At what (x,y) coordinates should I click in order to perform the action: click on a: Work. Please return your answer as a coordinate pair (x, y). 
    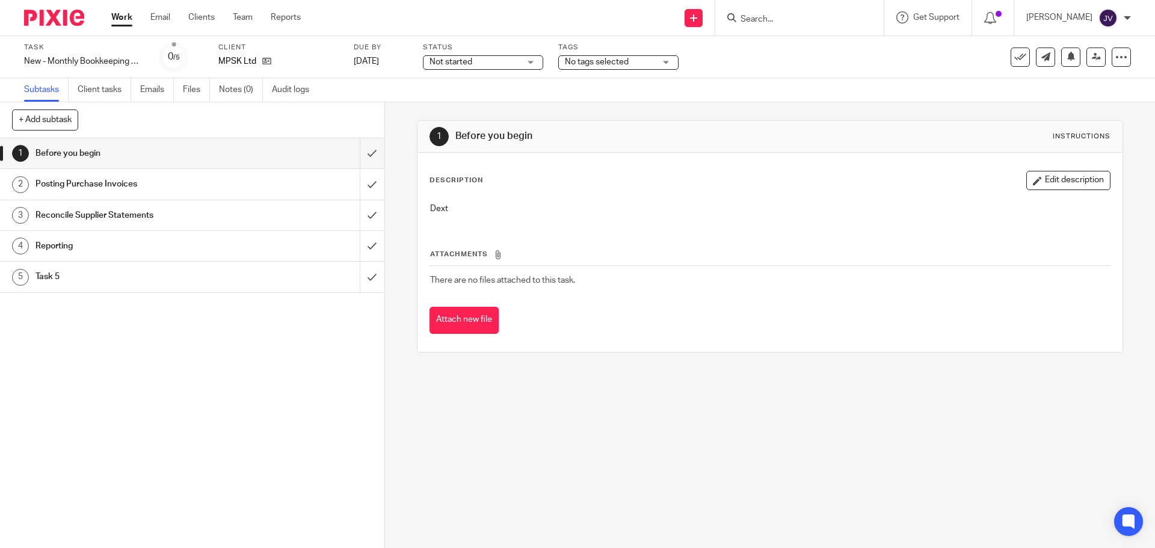
    Looking at the image, I should click on (122, 17).